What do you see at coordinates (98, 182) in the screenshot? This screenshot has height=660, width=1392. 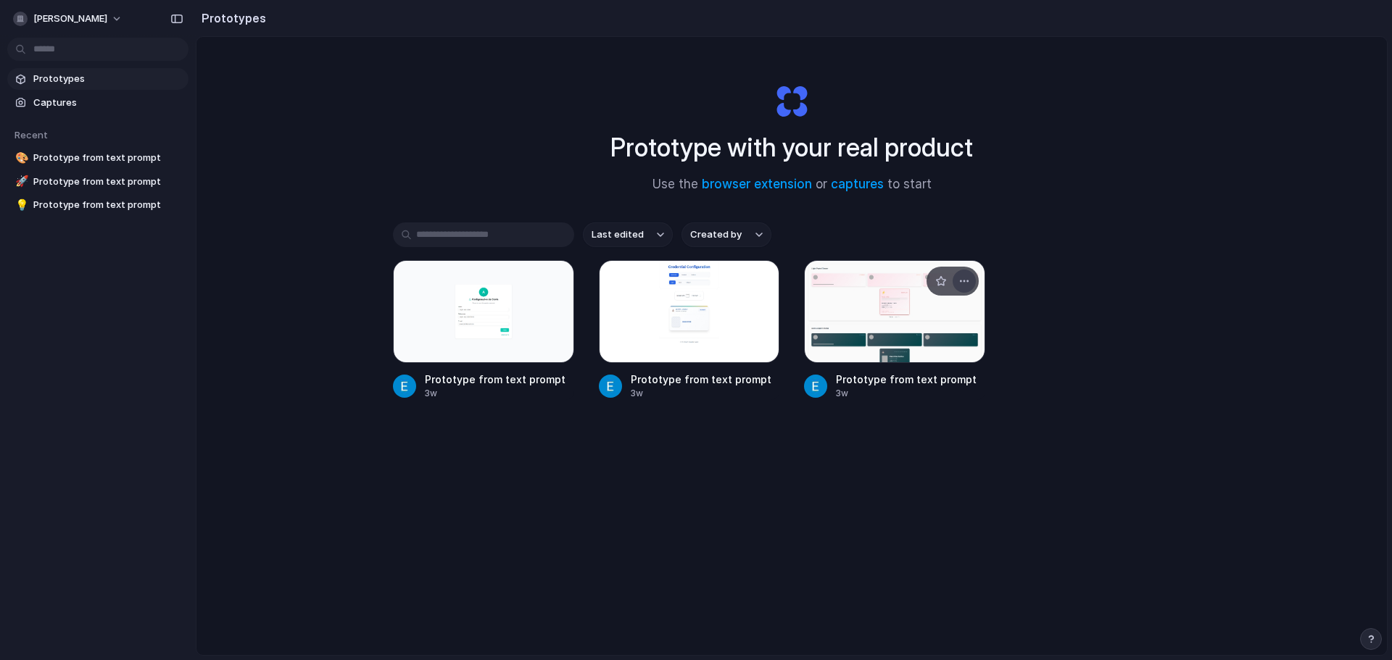 I see `a: 🚀Prototype from text prompt` at bounding box center [98, 182].